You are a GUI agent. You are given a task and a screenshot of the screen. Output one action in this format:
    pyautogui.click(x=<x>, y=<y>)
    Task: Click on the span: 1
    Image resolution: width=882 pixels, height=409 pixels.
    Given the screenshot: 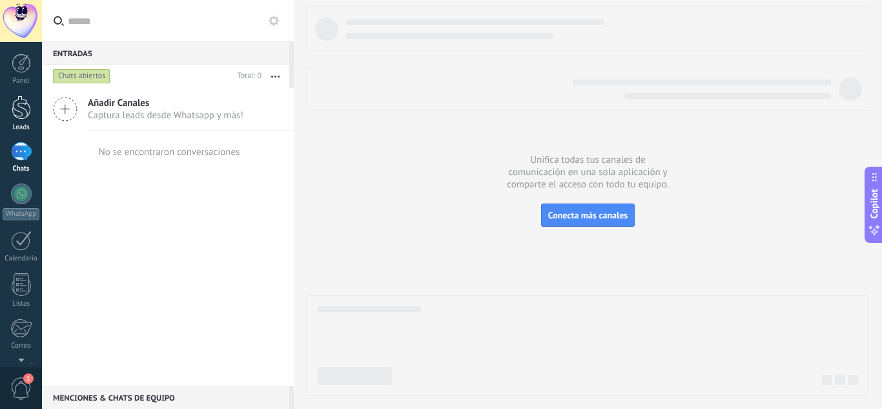 What is the action you would take?
    pyautogui.click(x=28, y=378)
    